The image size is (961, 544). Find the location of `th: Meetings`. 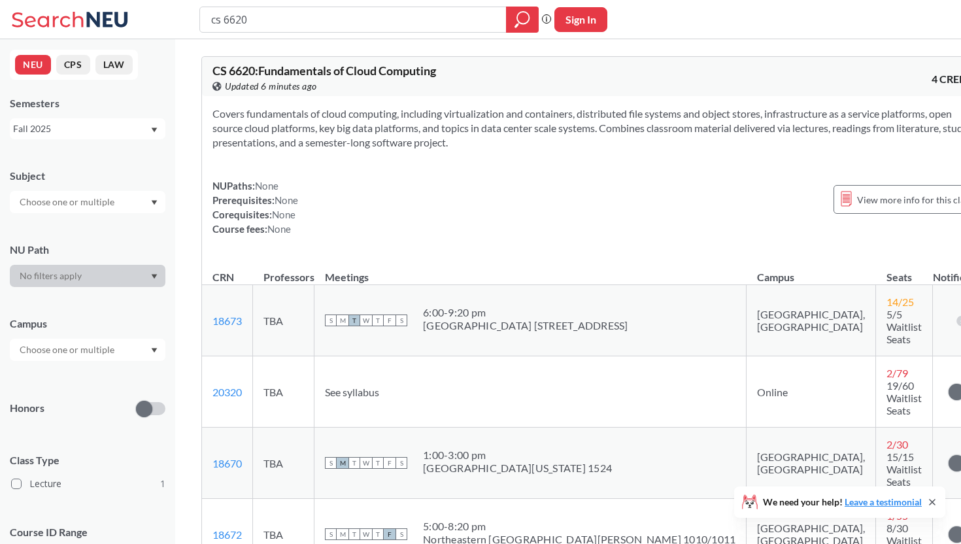

th: Meetings is located at coordinates (530, 271).